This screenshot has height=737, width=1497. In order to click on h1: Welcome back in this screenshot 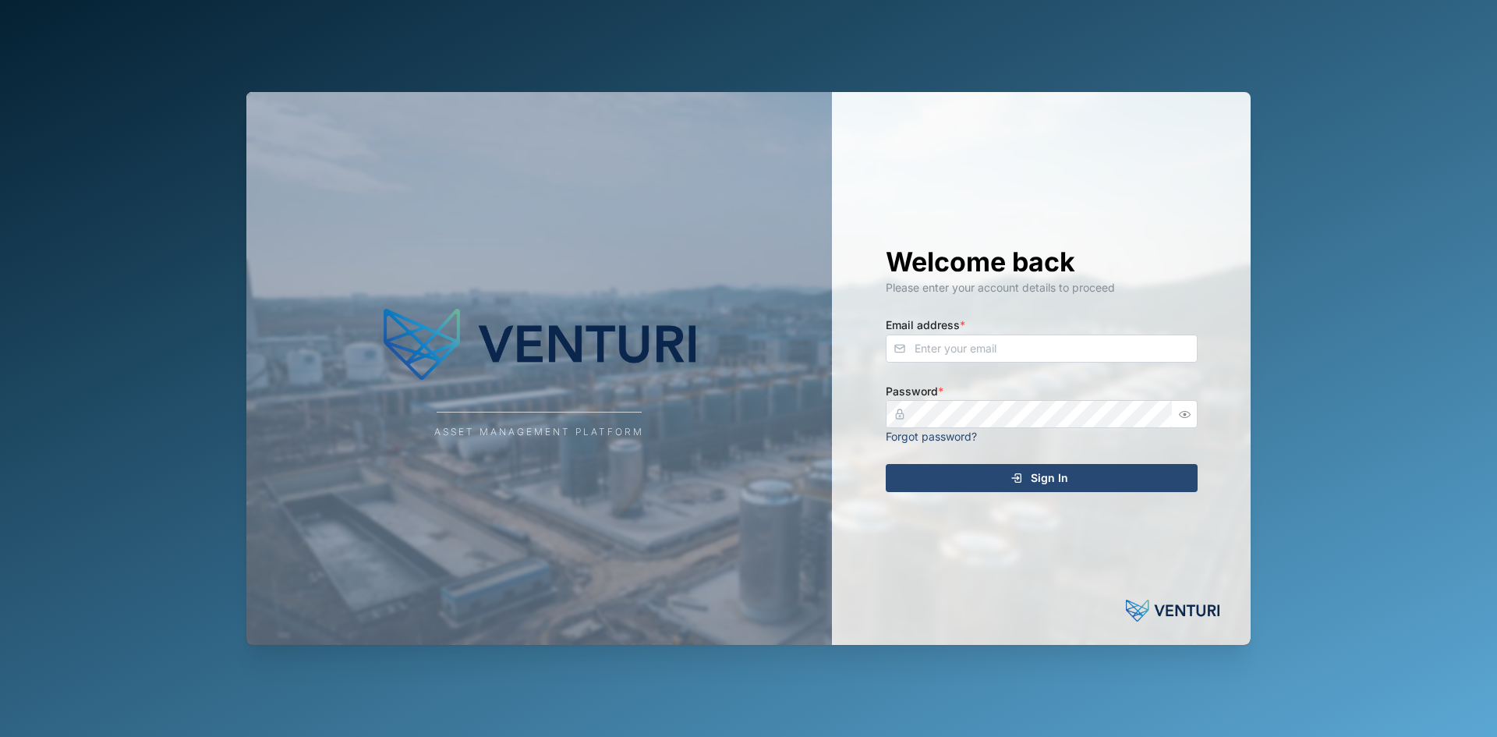, I will do `click(1042, 262)`.